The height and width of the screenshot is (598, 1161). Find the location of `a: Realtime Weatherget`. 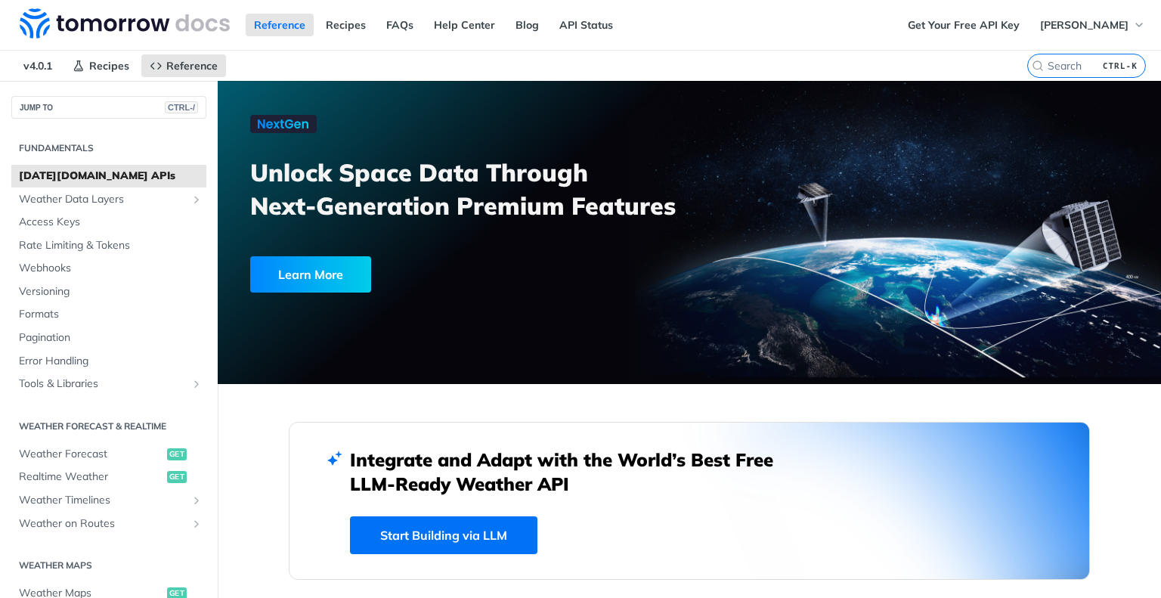

a: Realtime Weatherget is located at coordinates (109, 477).